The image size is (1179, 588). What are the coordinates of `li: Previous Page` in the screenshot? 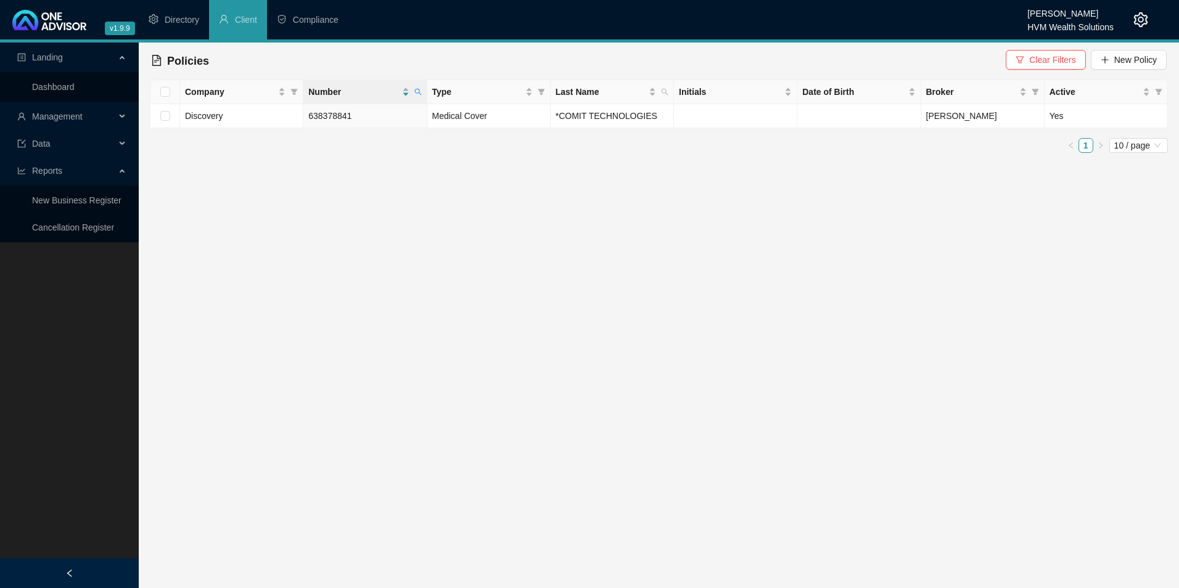 It's located at (1071, 145).